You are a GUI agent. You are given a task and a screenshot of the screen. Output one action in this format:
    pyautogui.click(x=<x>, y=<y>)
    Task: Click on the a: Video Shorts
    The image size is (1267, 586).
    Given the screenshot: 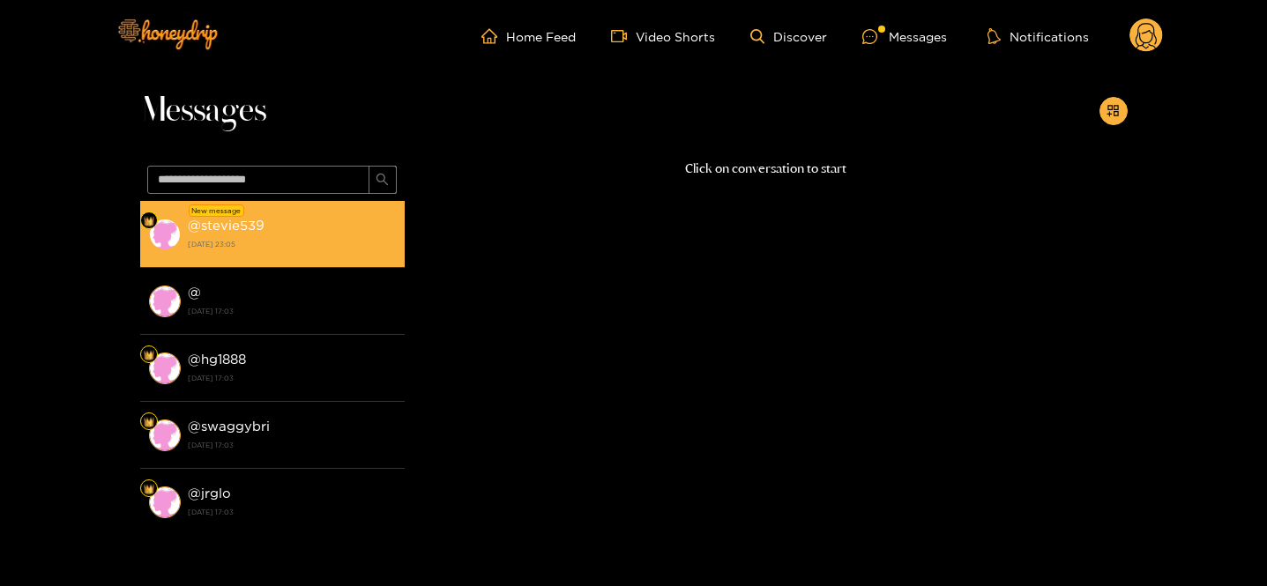 What is the action you would take?
    pyautogui.click(x=663, y=36)
    